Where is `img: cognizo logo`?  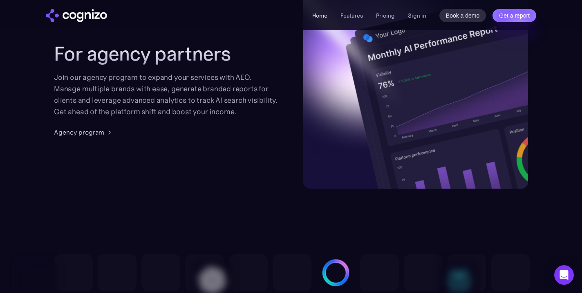
img: cognizo logo is located at coordinates (76, 16).